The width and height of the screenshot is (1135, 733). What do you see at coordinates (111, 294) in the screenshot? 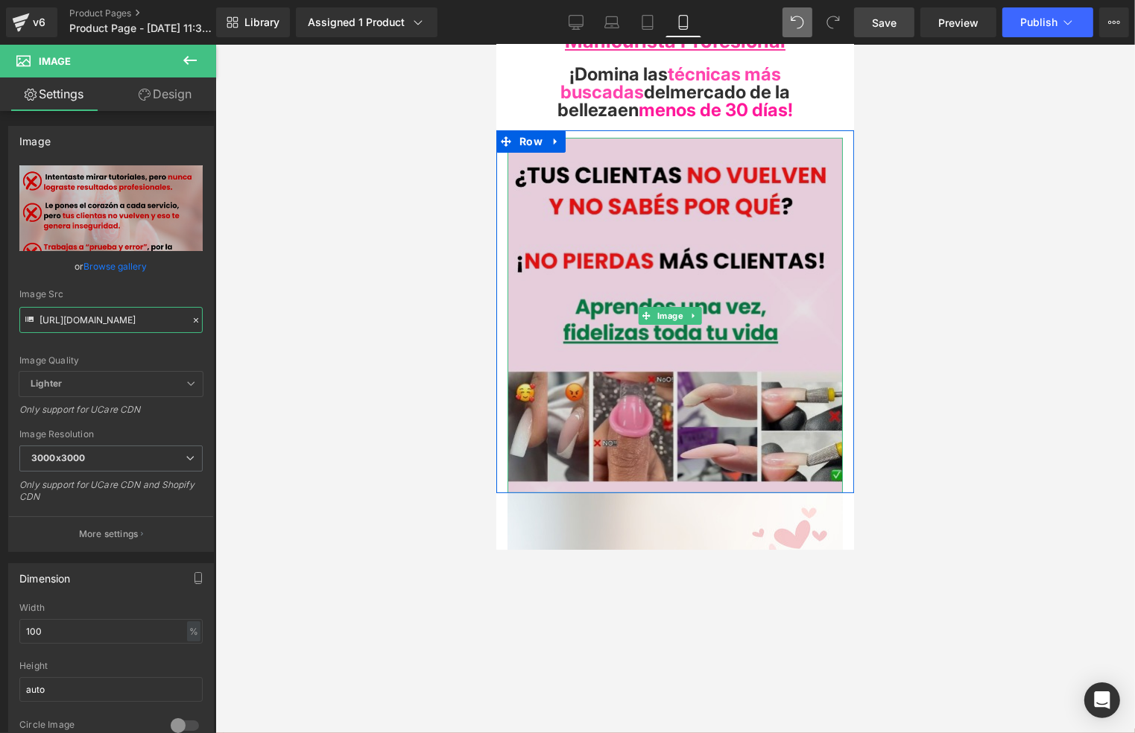
I see `div: Image Src` at bounding box center [111, 294].